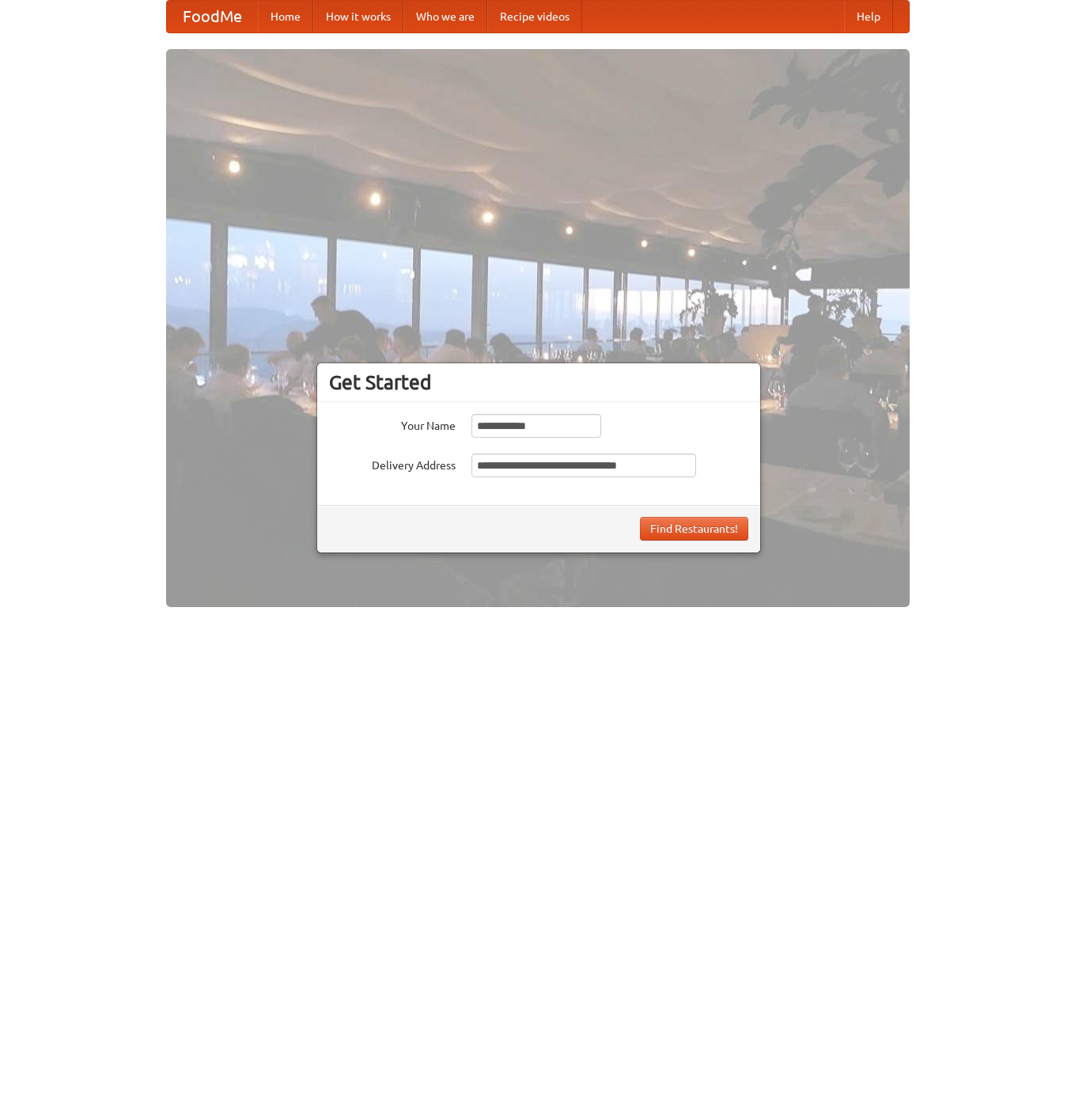 This screenshot has height=1120, width=1075. I want to click on label: Delivery Address, so click(393, 463).